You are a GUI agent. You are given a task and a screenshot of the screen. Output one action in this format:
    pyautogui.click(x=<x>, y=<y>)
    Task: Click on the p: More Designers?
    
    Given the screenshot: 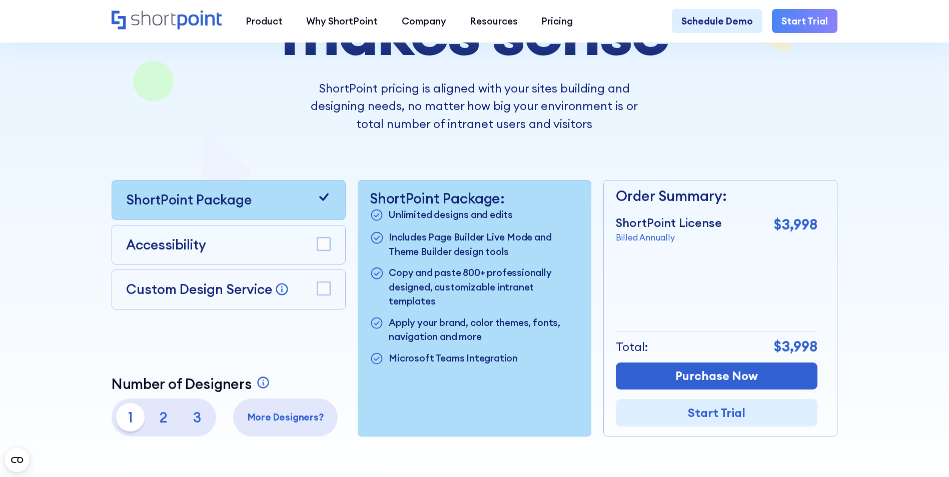 What is the action you would take?
    pyautogui.click(x=286, y=417)
    